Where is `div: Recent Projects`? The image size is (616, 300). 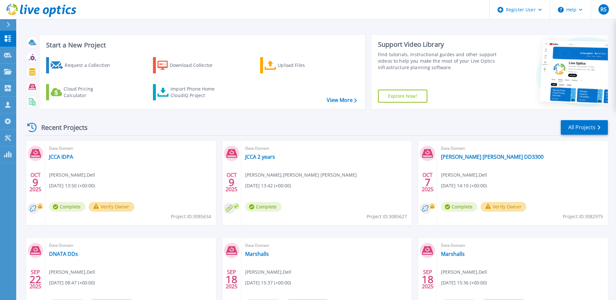 div: Recent Projects is located at coordinates (61, 127).